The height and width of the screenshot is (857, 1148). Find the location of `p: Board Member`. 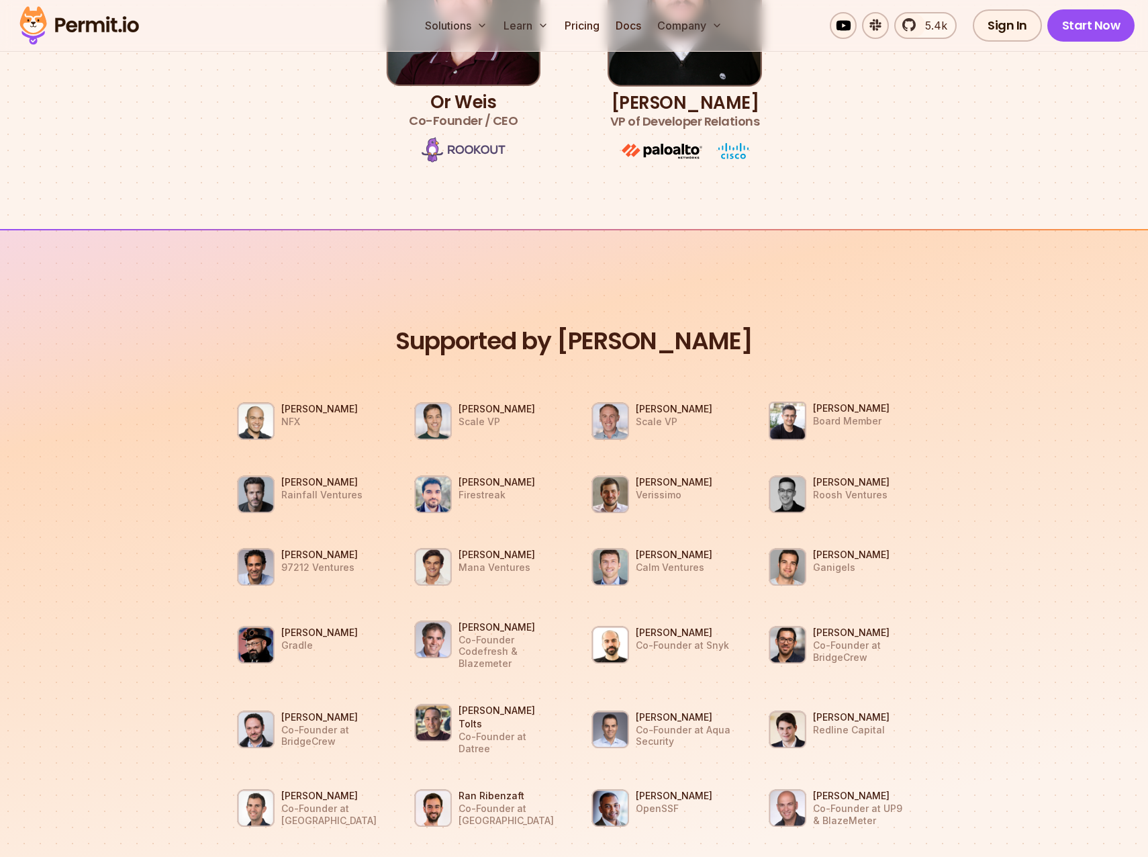

p: Board Member is located at coordinates (851, 421).